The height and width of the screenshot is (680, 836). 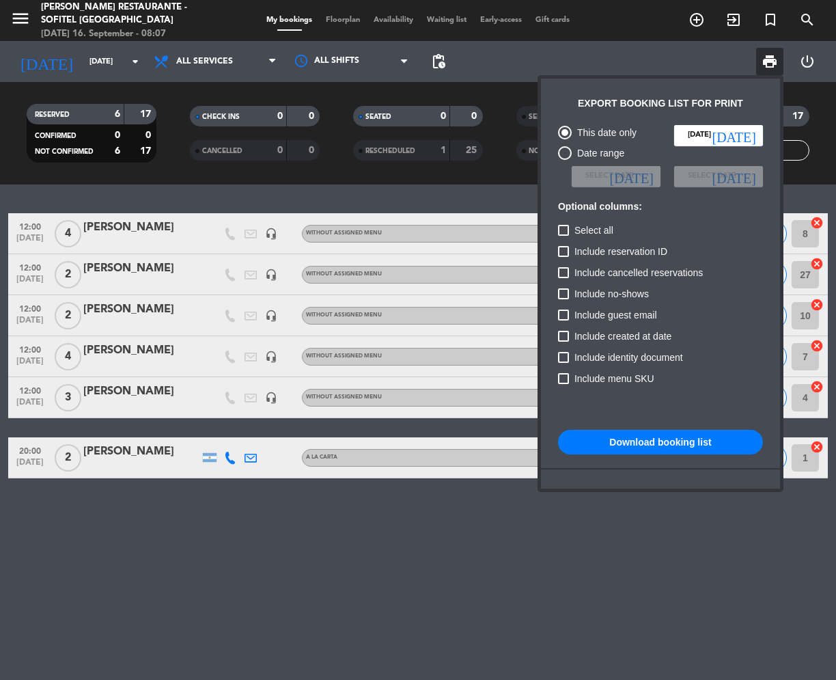 What do you see at coordinates (629, 357) in the screenshot?
I see `span: Include identity document` at bounding box center [629, 357].